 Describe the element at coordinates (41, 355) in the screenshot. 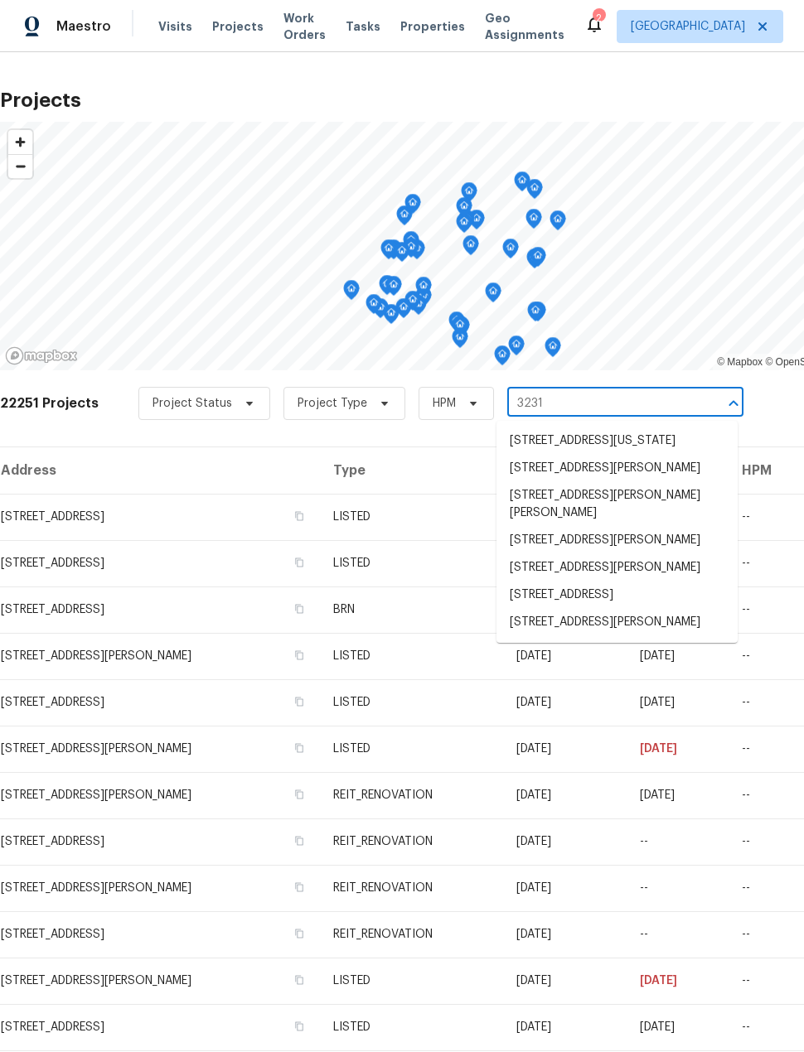

I see `a: Mapbox homepage` at that location.